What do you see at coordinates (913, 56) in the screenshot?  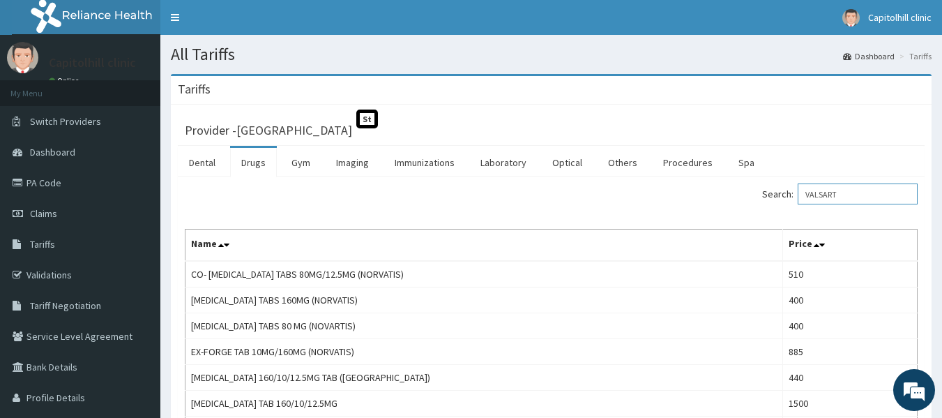 I see `li: Tariffs` at bounding box center [913, 56].